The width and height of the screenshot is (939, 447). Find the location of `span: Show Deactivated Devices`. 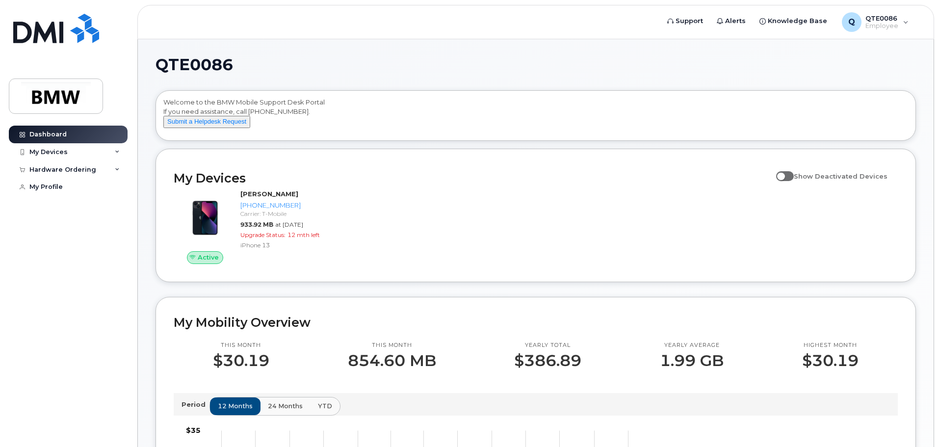

span: Show Deactivated Devices is located at coordinates (841, 176).